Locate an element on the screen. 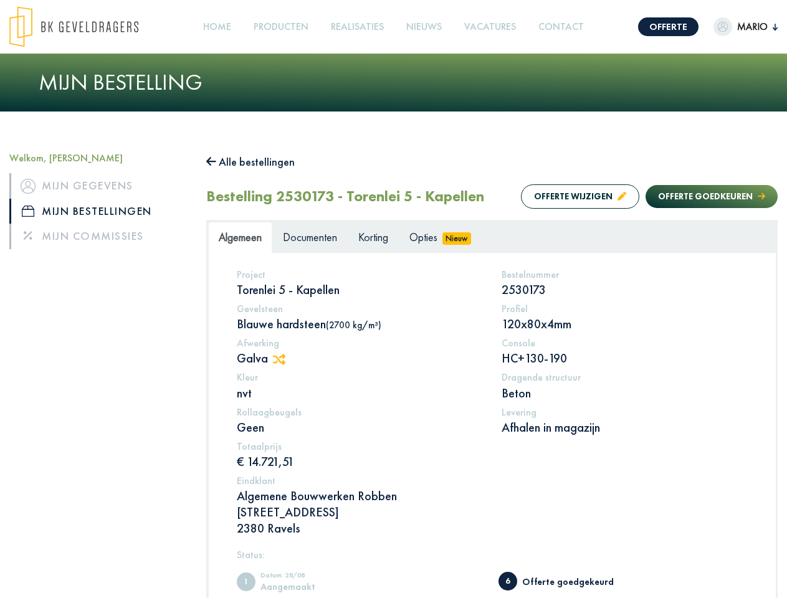 The height and width of the screenshot is (598, 787). span: Mario is located at coordinates (752, 27).